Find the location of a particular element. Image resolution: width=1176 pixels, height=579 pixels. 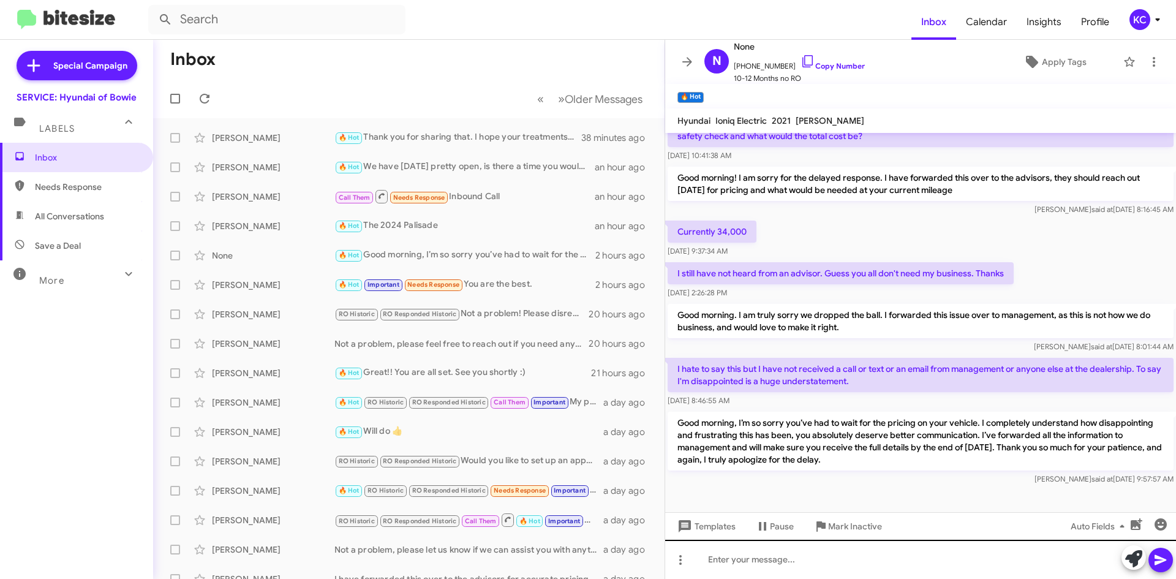

button: Auto Fields is located at coordinates (1100, 526).